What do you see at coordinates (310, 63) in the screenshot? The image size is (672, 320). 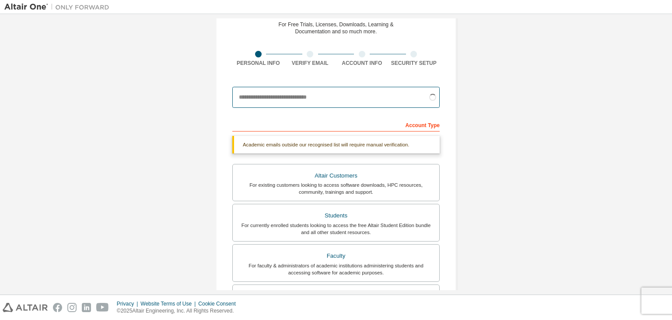 I see `div: Verify Email` at bounding box center [310, 63].